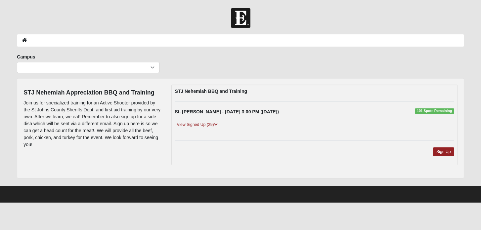 The image size is (481, 230). Describe the element at coordinates (26, 57) in the screenshot. I see `label: Campus` at that location.